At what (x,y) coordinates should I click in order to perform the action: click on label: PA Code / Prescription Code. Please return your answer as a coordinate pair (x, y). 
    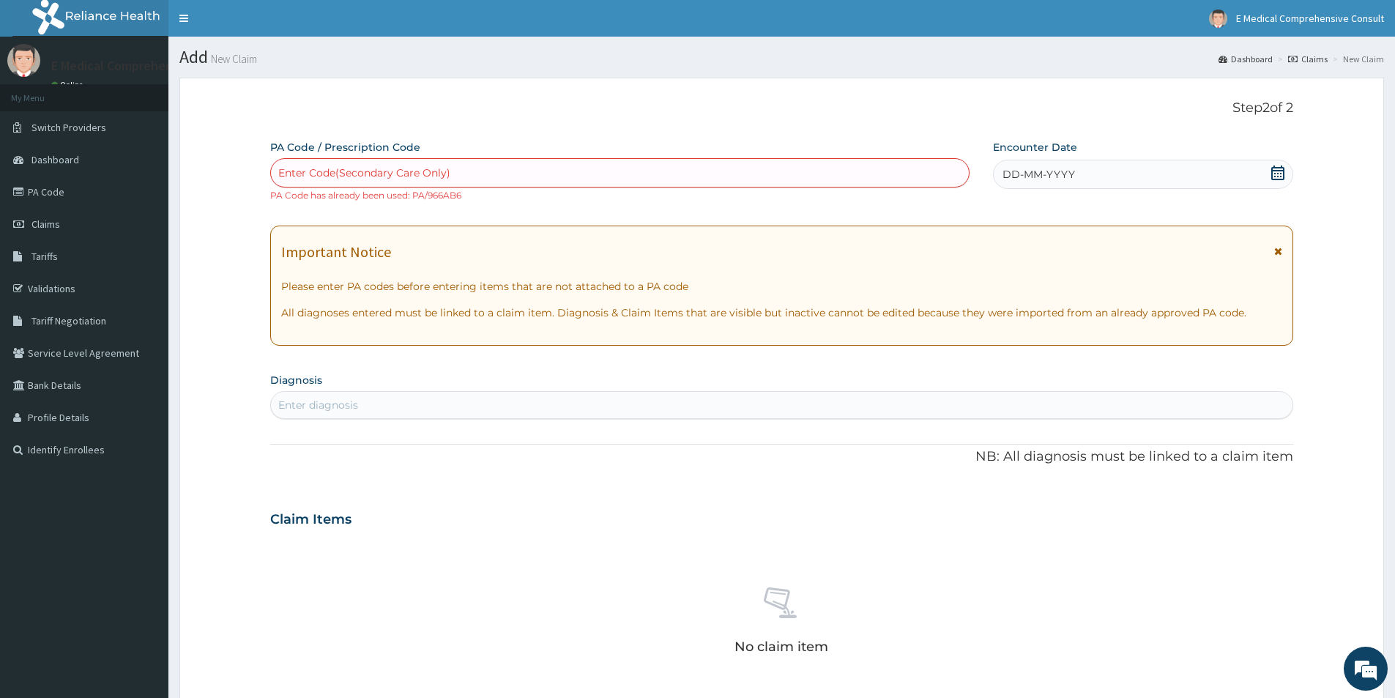
    Looking at the image, I should click on (345, 147).